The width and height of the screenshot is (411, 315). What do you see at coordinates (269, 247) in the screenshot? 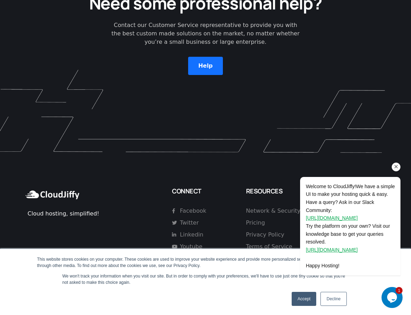
I see `span: Terms of Service` at bounding box center [269, 247].